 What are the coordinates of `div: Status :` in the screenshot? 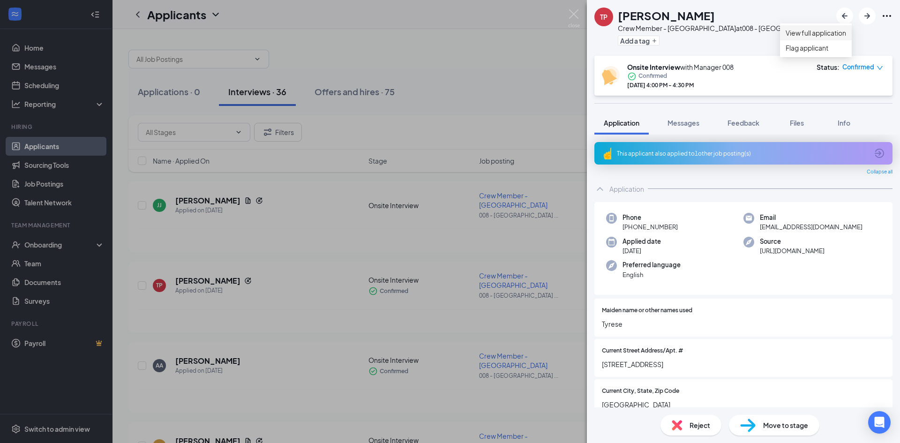 It's located at (828, 67).